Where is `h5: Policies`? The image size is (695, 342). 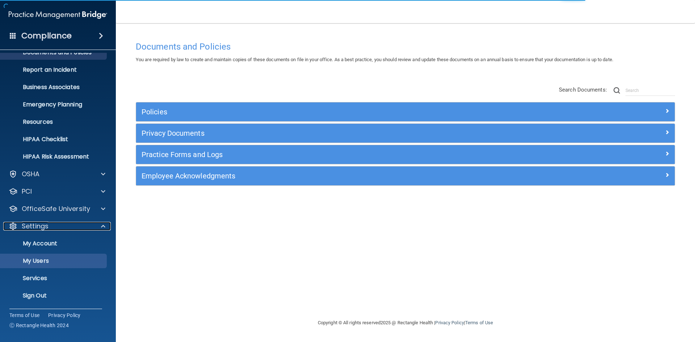
h5: Policies is located at coordinates (338, 112).